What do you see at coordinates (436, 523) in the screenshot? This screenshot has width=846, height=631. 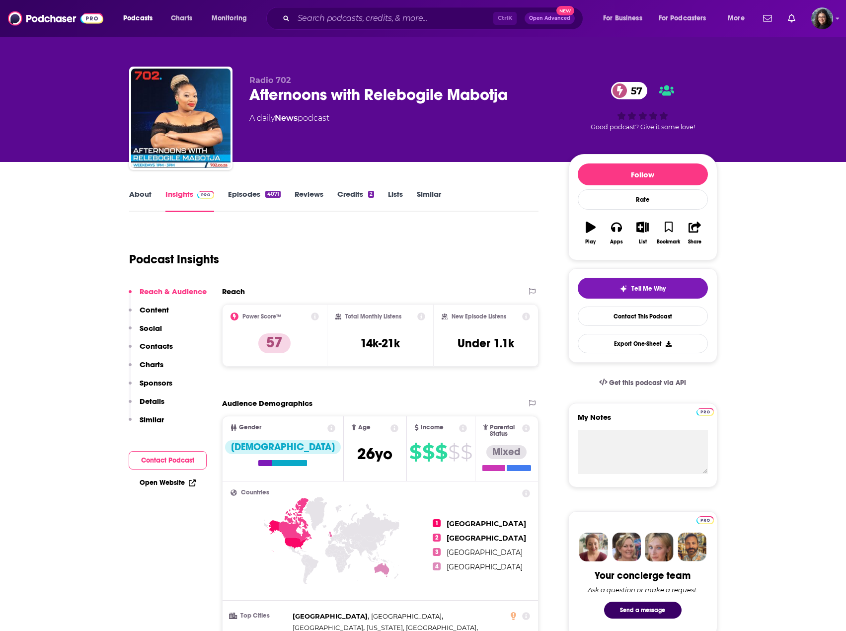 I see `span: 1` at bounding box center [436, 523].